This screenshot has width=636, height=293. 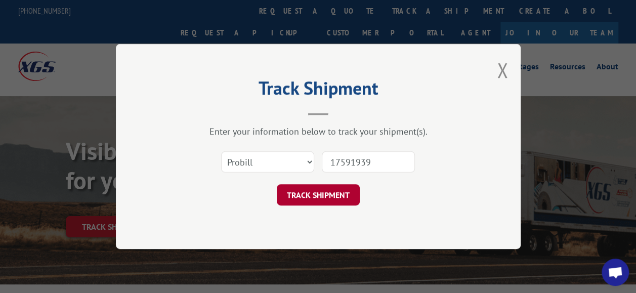 I want to click on button: TRACK SHIPMENT, so click(x=318, y=195).